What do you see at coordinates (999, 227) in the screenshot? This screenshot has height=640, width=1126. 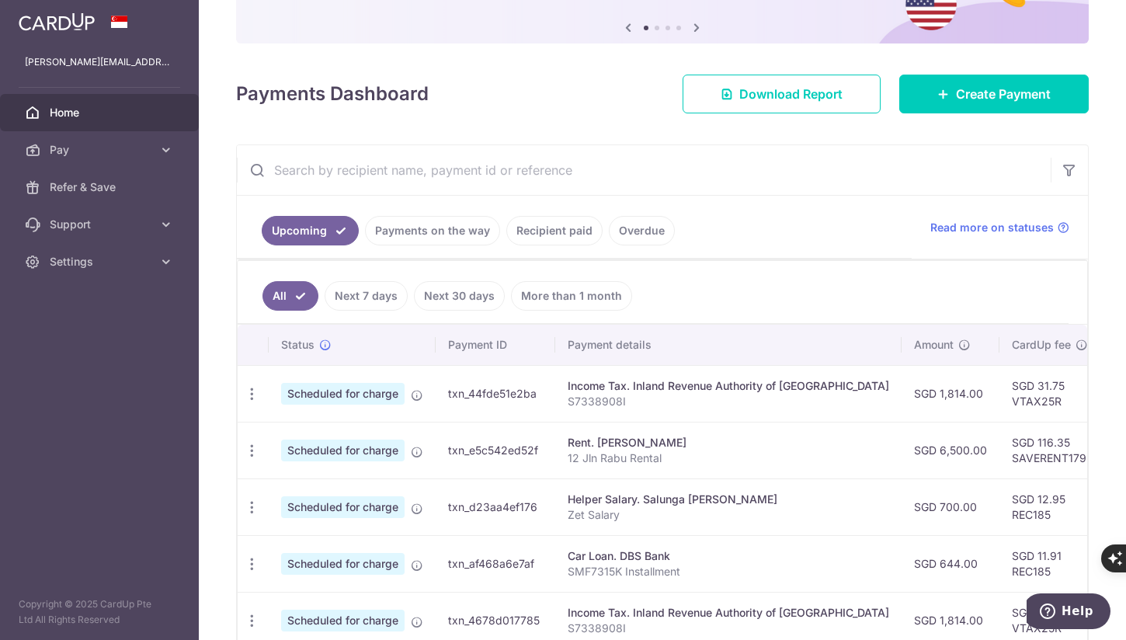 I see `a: Read more on statuses` at bounding box center [999, 227].